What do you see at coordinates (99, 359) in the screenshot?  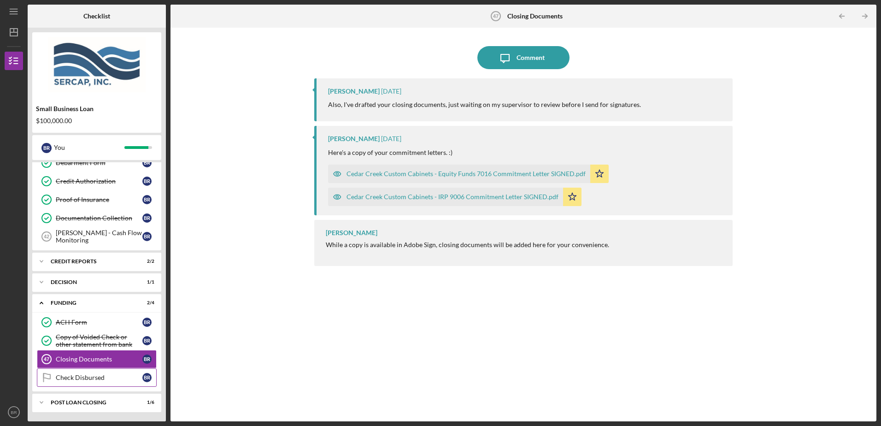 I see `div: Closing Documents` at bounding box center [99, 359].